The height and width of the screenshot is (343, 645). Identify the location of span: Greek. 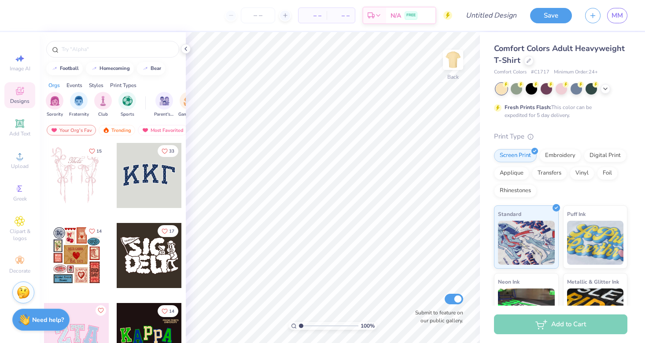
(20, 199).